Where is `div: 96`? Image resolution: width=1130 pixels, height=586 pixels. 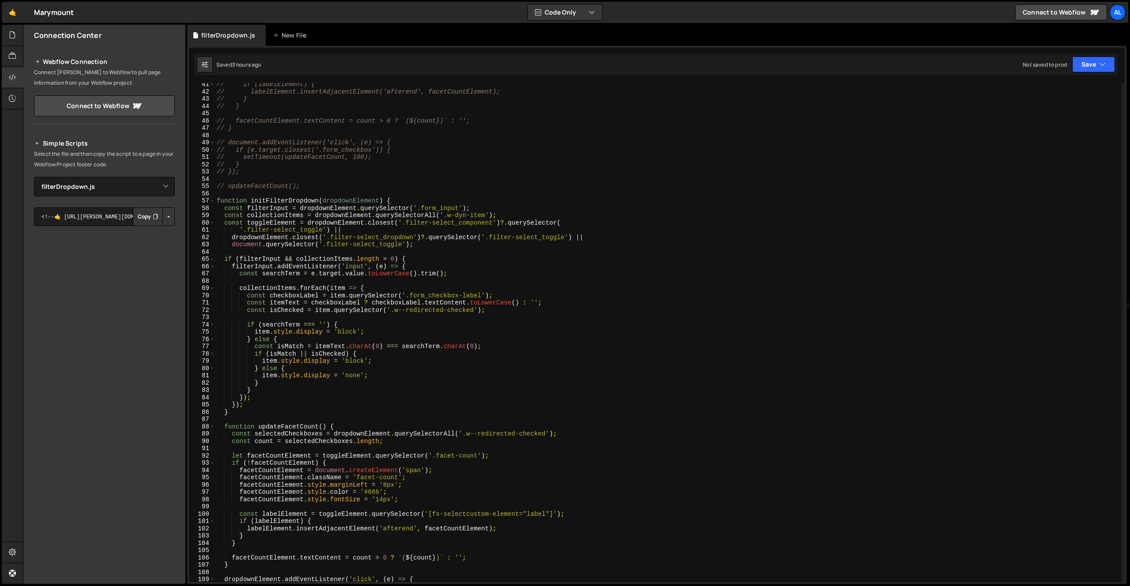 div: 96 is located at coordinates (202, 485).